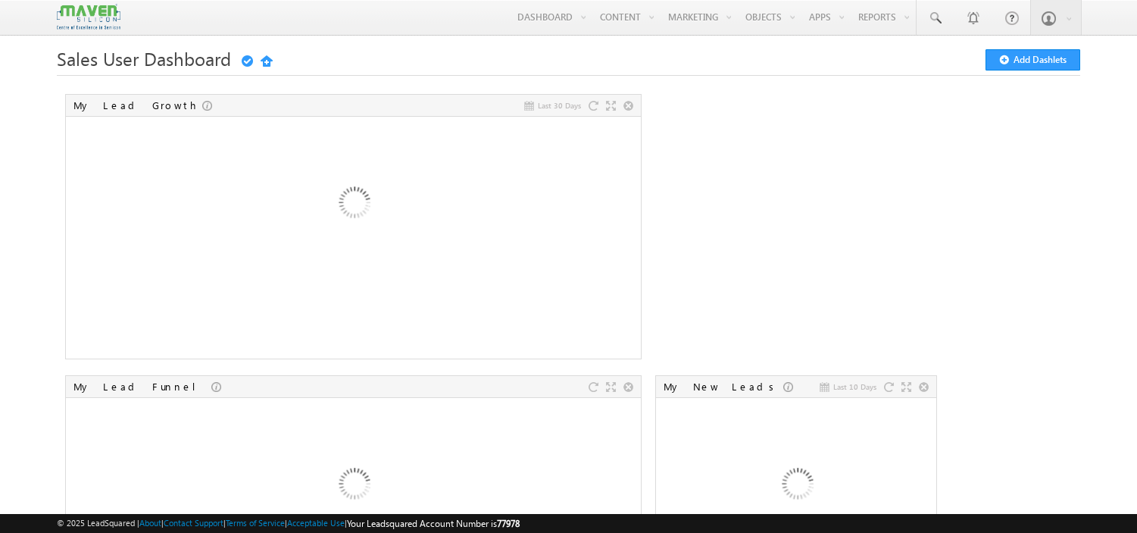 The height and width of the screenshot is (533, 1137). What do you see at coordinates (150, 522) in the screenshot?
I see `a: About` at bounding box center [150, 522].